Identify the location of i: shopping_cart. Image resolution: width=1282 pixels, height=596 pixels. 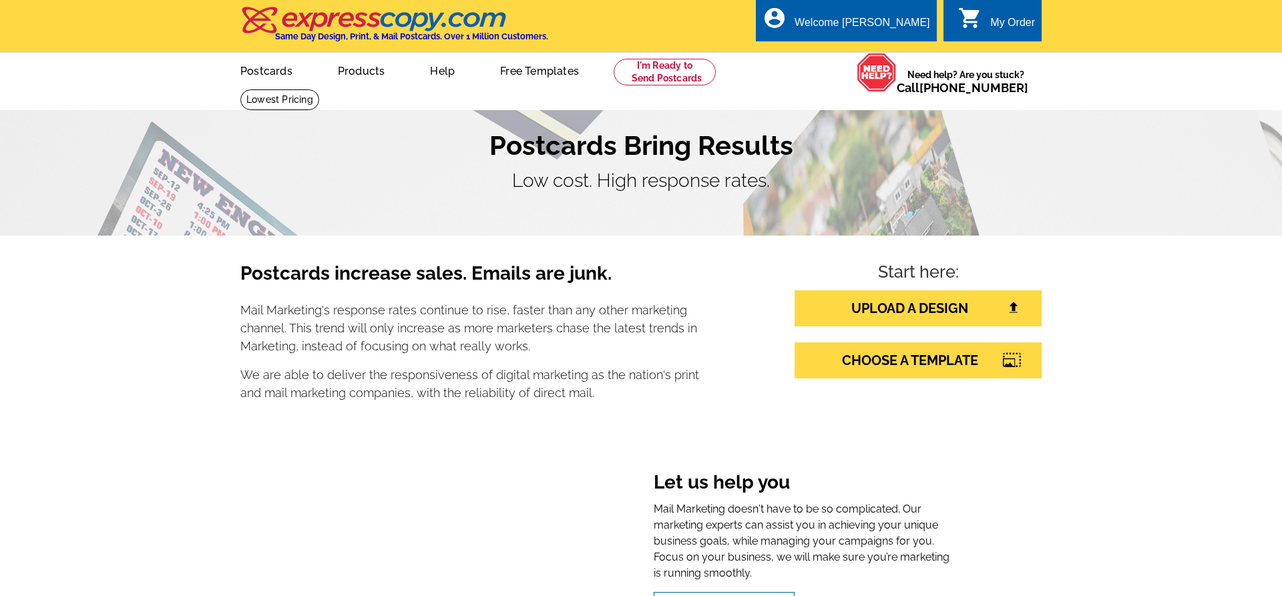
(970, 18).